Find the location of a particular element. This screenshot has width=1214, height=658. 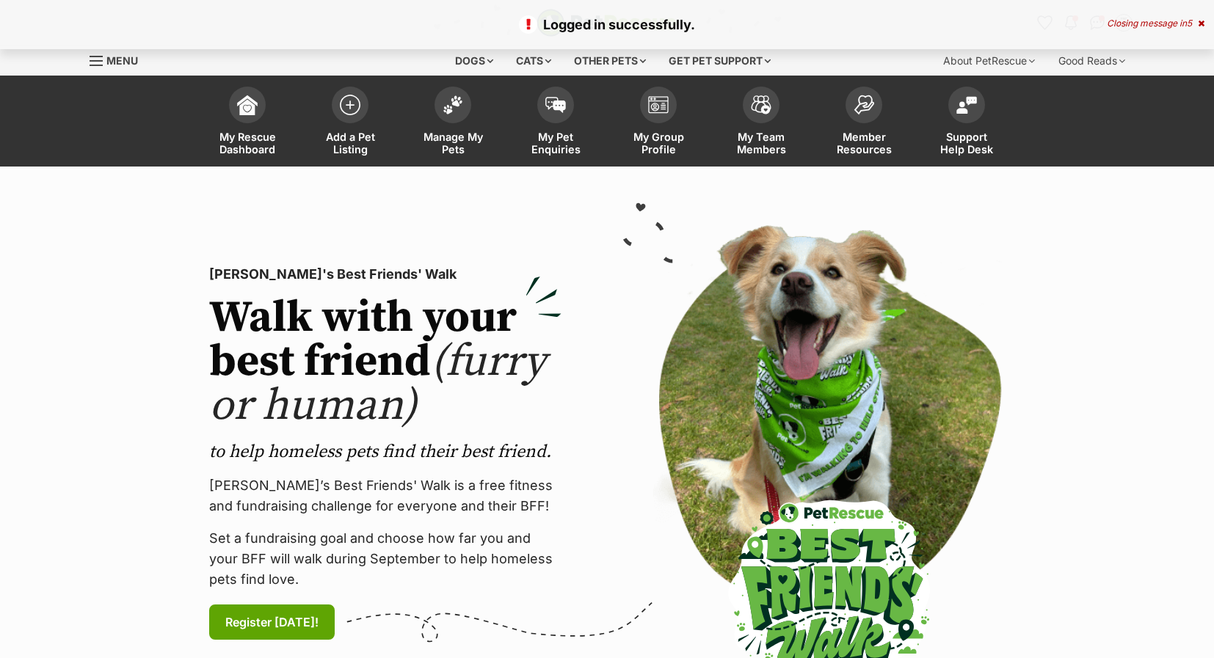

span: My Pet Enquiries is located at coordinates (555, 143).